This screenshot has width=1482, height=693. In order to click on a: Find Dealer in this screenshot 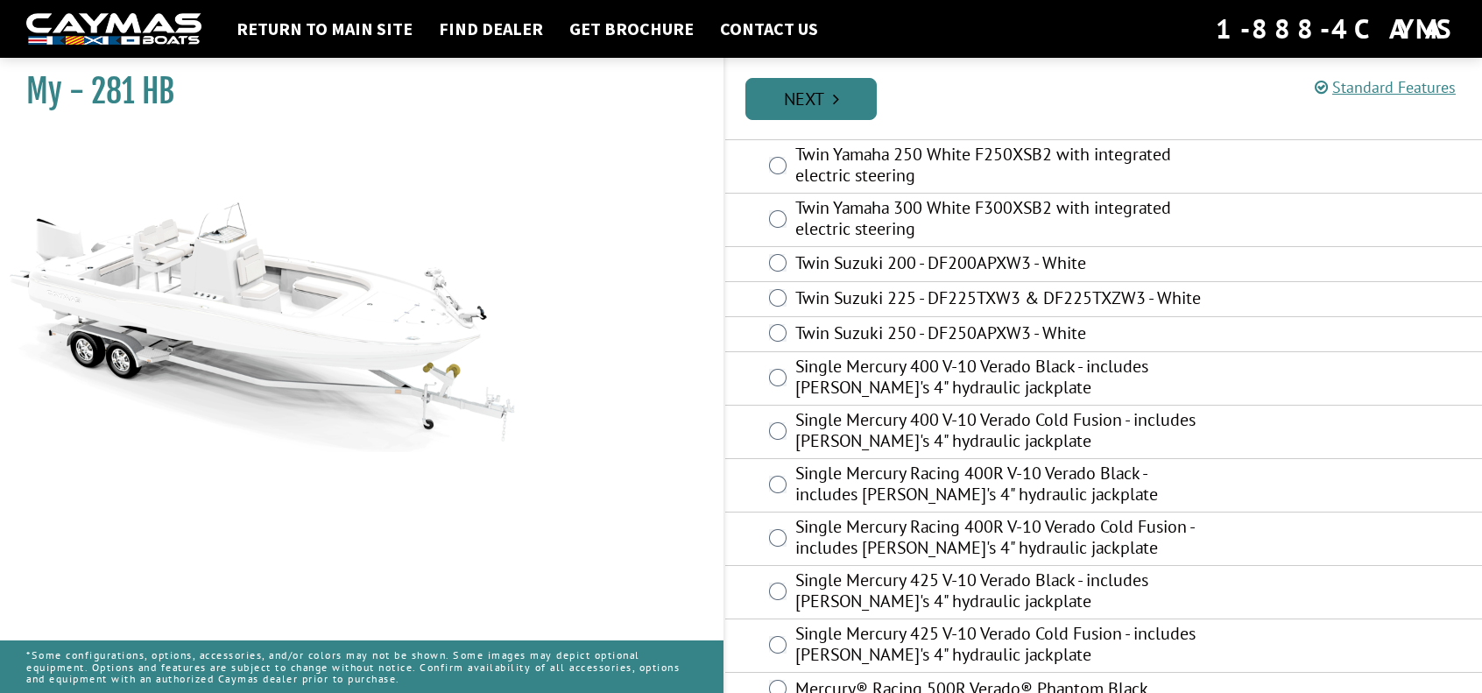, I will do `click(491, 29)`.